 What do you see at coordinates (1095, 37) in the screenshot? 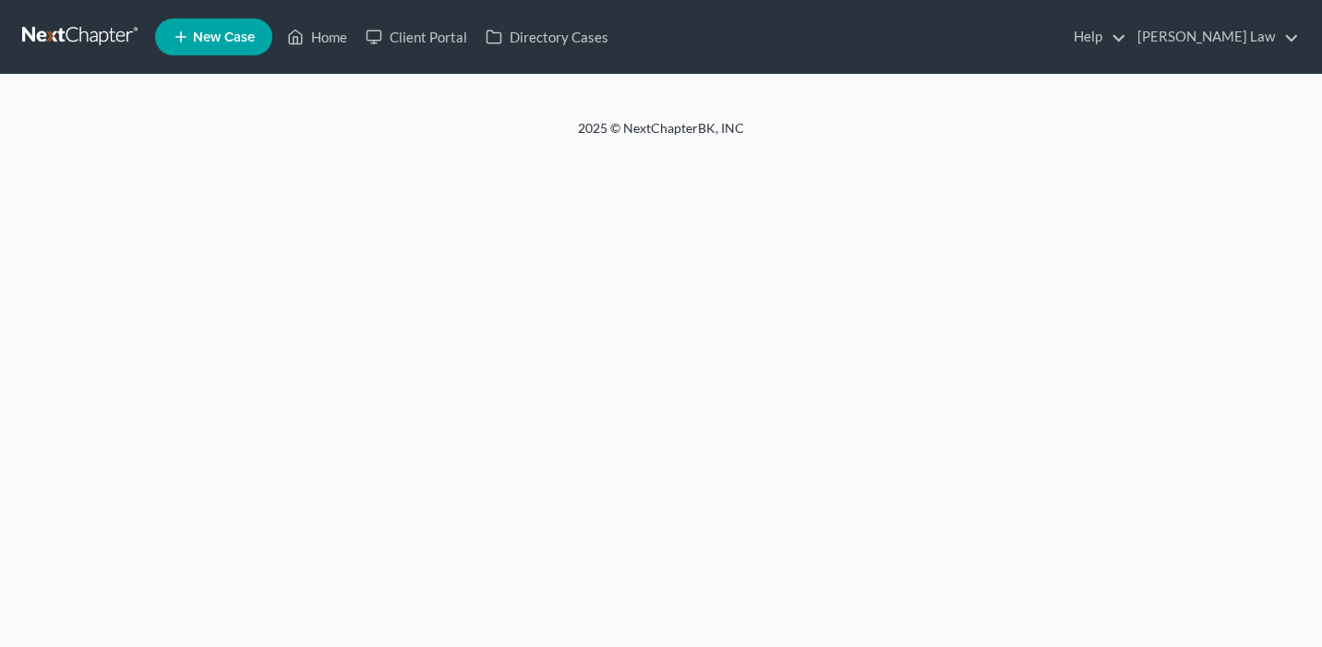
I see `a: Help` at bounding box center [1095, 37].